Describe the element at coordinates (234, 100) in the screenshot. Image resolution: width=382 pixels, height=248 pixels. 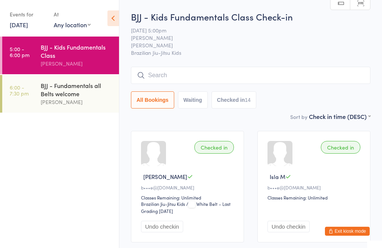
I see `button: Checked in14` at that location.